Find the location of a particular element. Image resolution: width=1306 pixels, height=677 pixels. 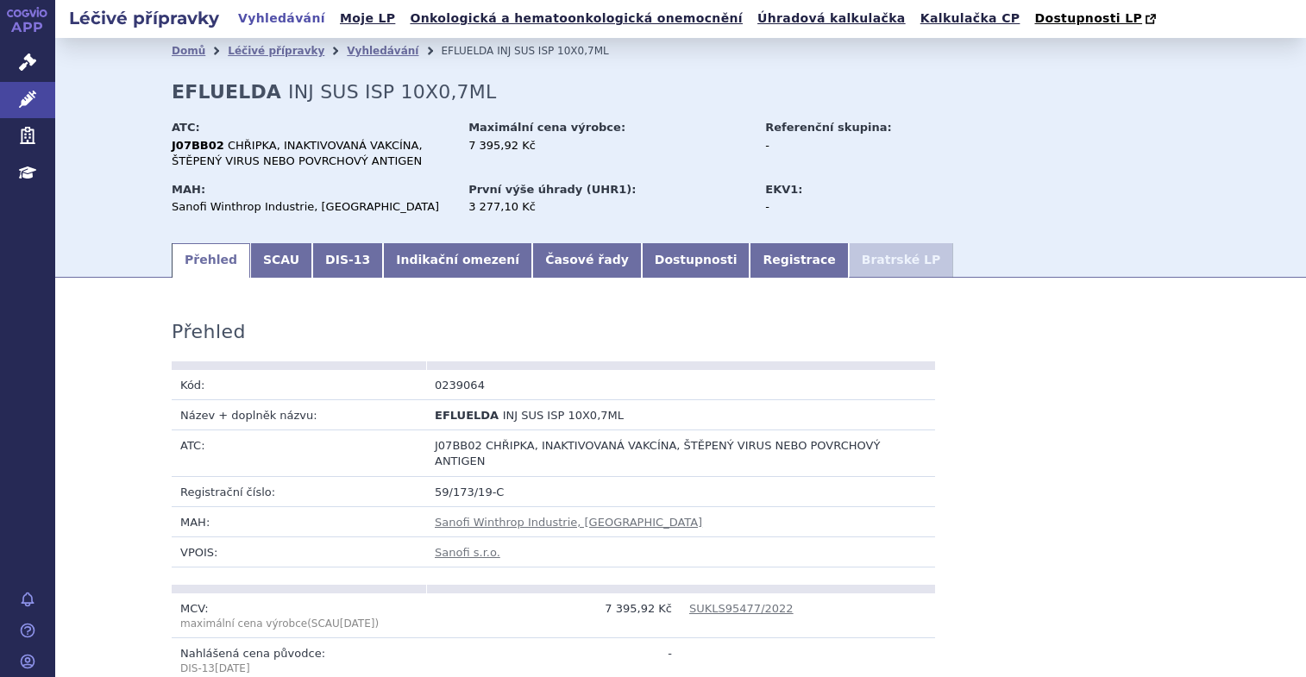

a: Přehled is located at coordinates (211, 261).